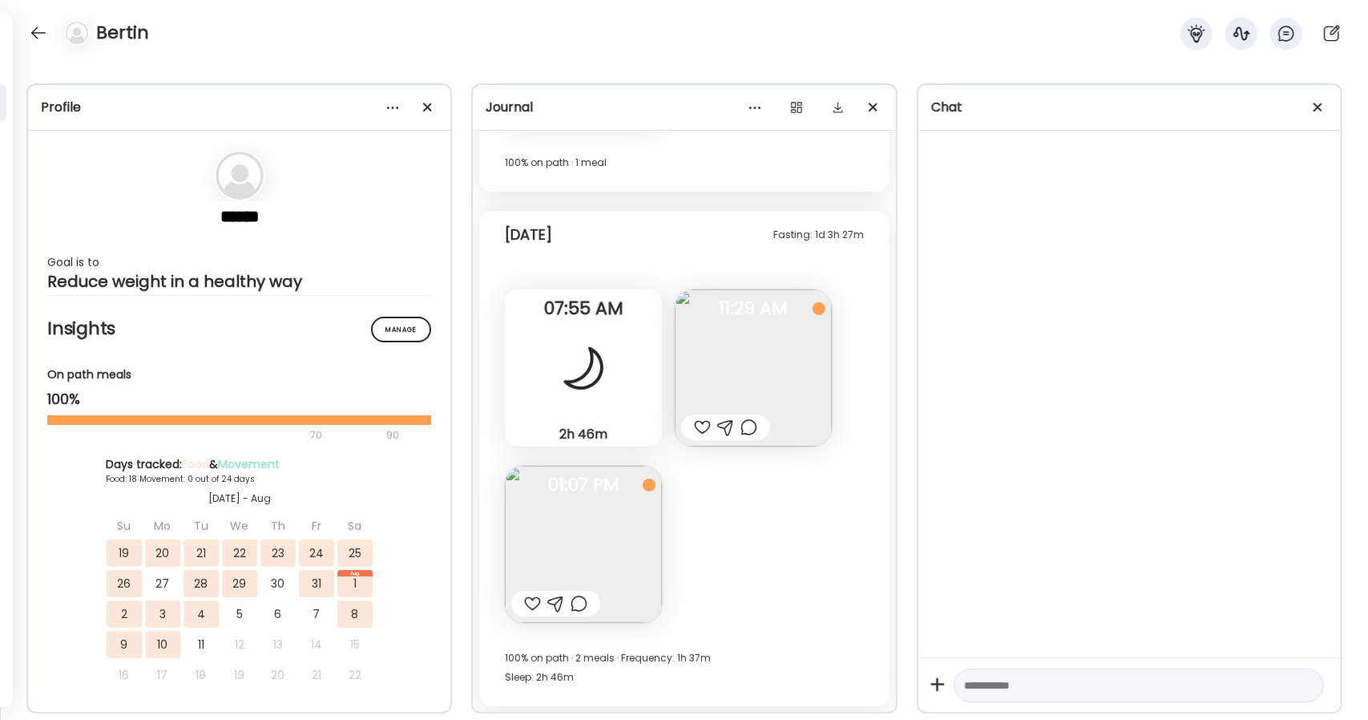 This screenshot has width=1368, height=720. What do you see at coordinates (163, 675) in the screenshot?
I see `div: 17` at bounding box center [163, 675].